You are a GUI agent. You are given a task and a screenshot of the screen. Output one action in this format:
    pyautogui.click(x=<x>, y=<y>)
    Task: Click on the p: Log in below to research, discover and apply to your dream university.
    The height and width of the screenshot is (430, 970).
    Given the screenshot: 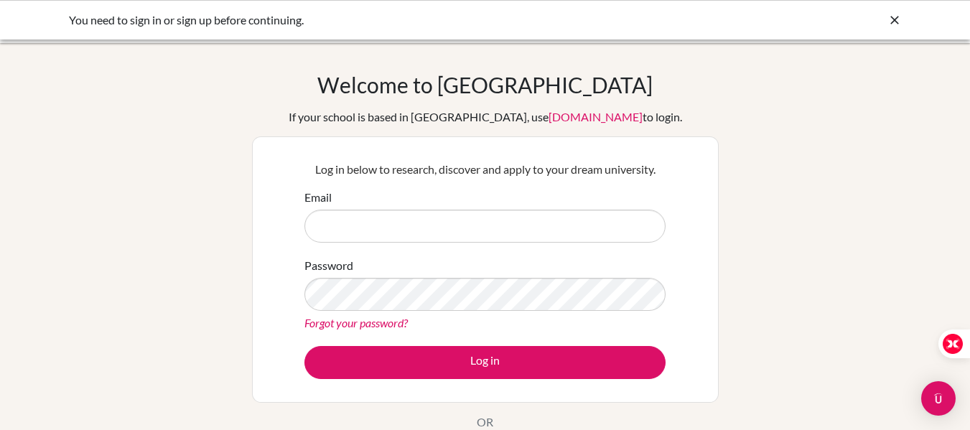 What is the action you would take?
    pyautogui.click(x=485, y=169)
    